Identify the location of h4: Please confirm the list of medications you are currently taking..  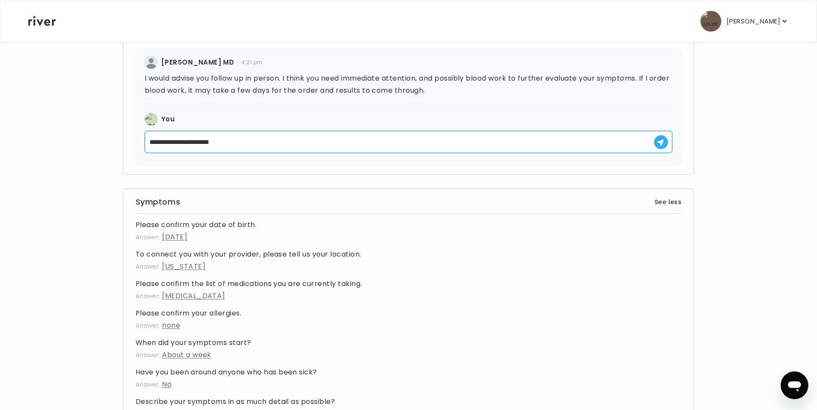
(409, 284).